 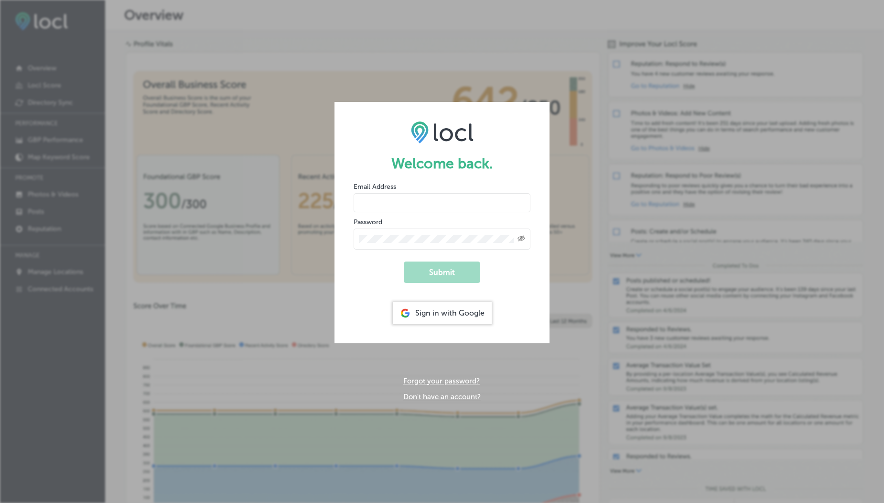 What do you see at coordinates (375, 186) in the screenshot?
I see `label: Email Address` at bounding box center [375, 186].